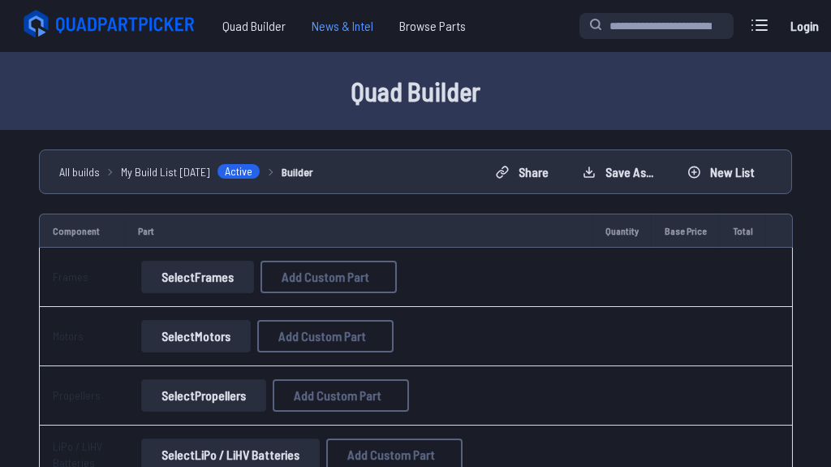  Describe the element at coordinates (204, 395) in the screenshot. I see `button: SelectPropellers` at that location.